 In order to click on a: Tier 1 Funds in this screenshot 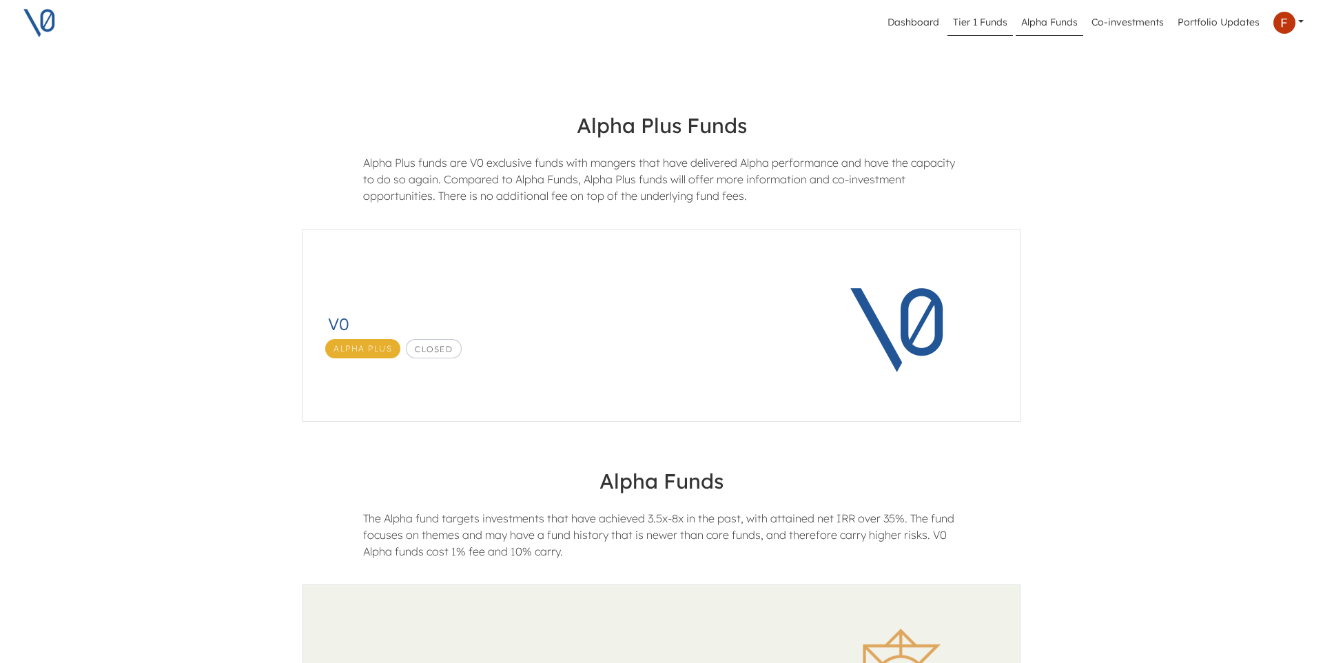, I will do `click(980, 23)`.